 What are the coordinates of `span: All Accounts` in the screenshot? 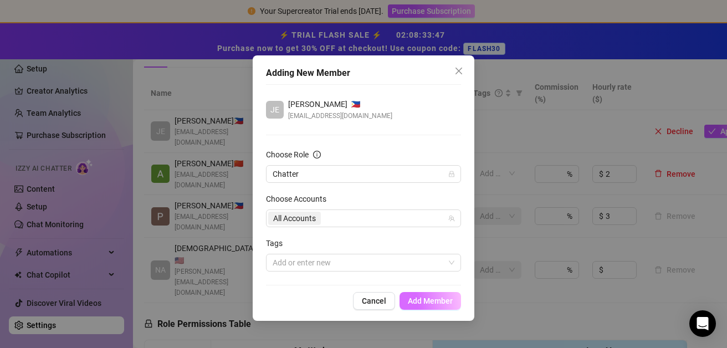 It's located at (294, 218).